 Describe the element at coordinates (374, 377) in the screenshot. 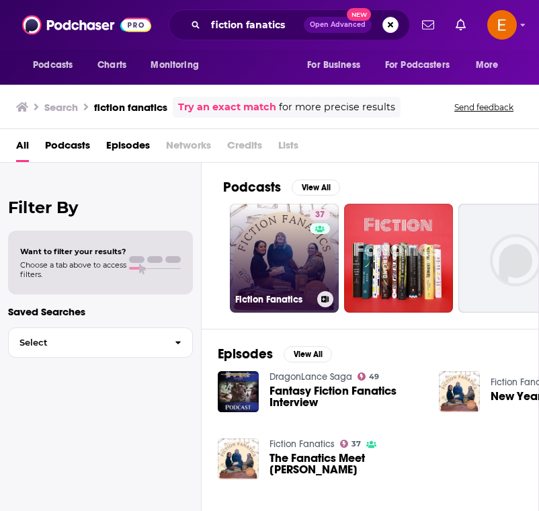

I see `span: 49` at that location.